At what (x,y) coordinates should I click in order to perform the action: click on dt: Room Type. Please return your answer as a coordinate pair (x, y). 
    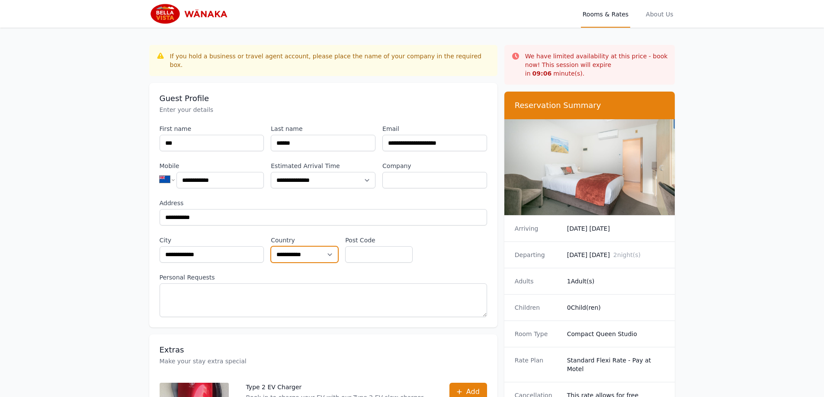
    Looking at the image, I should click on (537, 334).